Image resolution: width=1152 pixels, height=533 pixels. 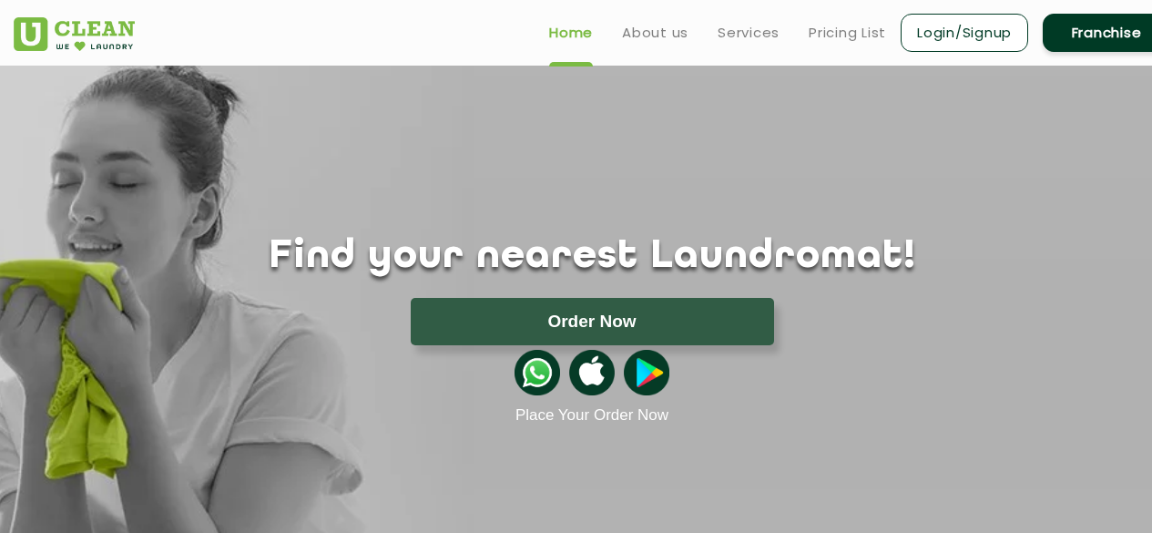 What do you see at coordinates (847, 33) in the screenshot?
I see `a: Pricing List` at bounding box center [847, 33].